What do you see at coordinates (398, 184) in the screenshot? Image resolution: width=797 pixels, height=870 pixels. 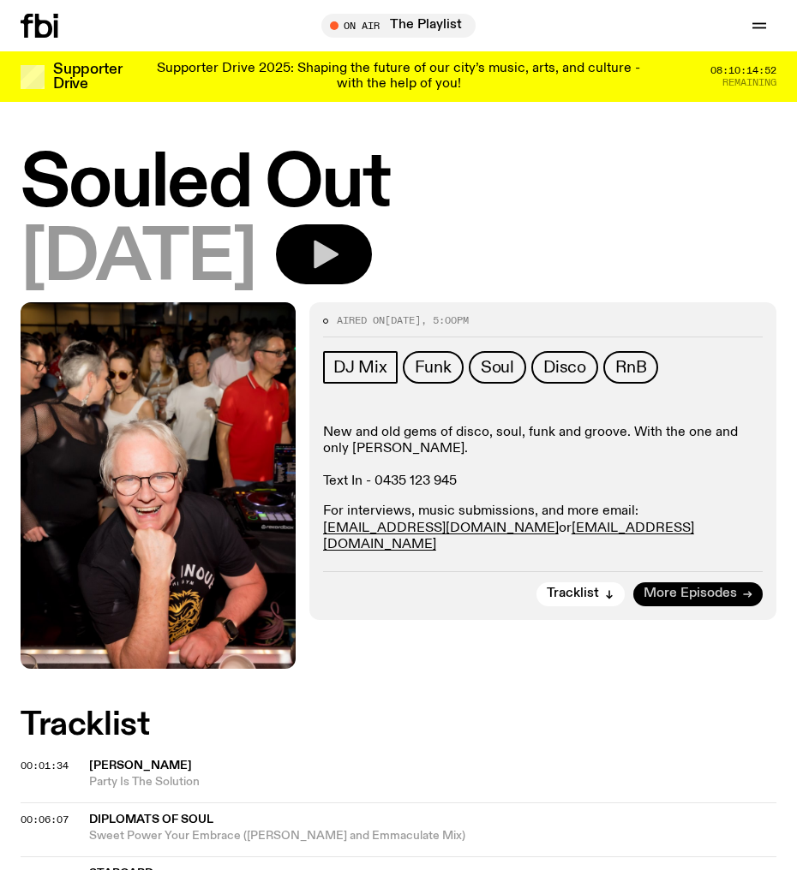 I see `h1: Souled Out` at bounding box center [398, 184].